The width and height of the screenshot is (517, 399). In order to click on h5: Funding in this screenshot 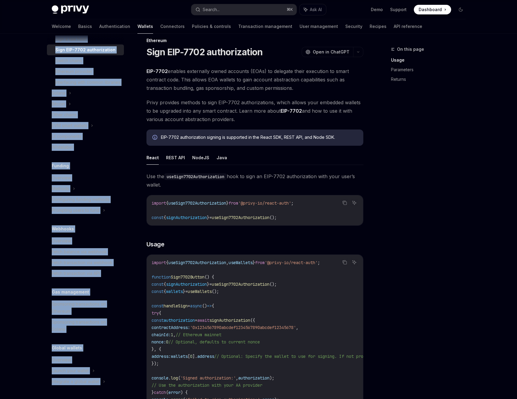, I will do `click(60, 166)`.